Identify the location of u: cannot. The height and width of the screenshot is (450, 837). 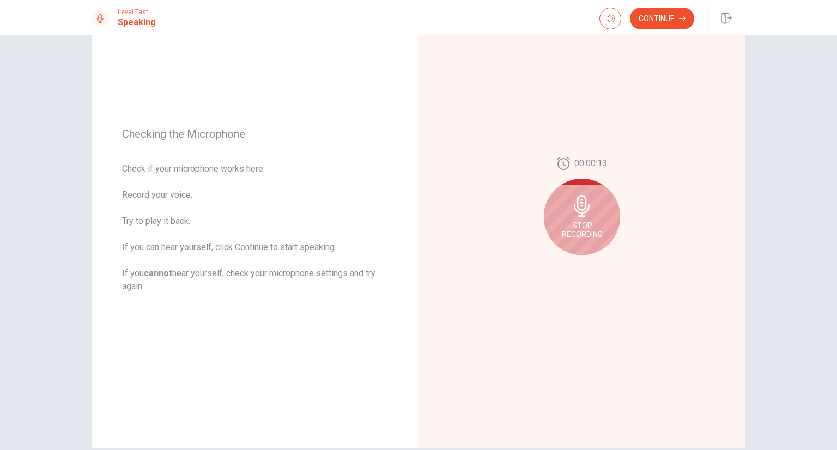
(158, 273).